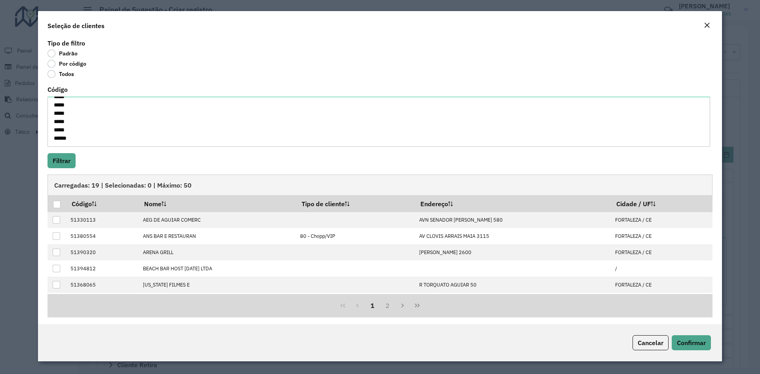  I want to click on label: Padrão, so click(63, 53).